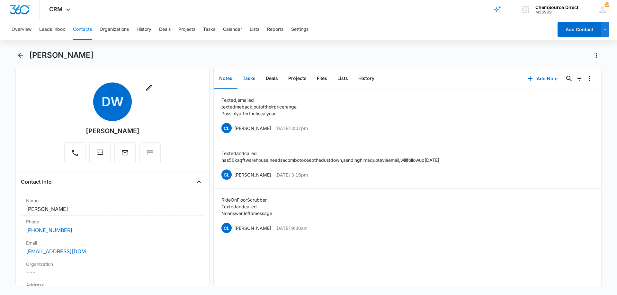 This screenshot has height=295, width=617. What do you see at coordinates (100, 155) in the screenshot?
I see `a: Text` at bounding box center [100, 155].